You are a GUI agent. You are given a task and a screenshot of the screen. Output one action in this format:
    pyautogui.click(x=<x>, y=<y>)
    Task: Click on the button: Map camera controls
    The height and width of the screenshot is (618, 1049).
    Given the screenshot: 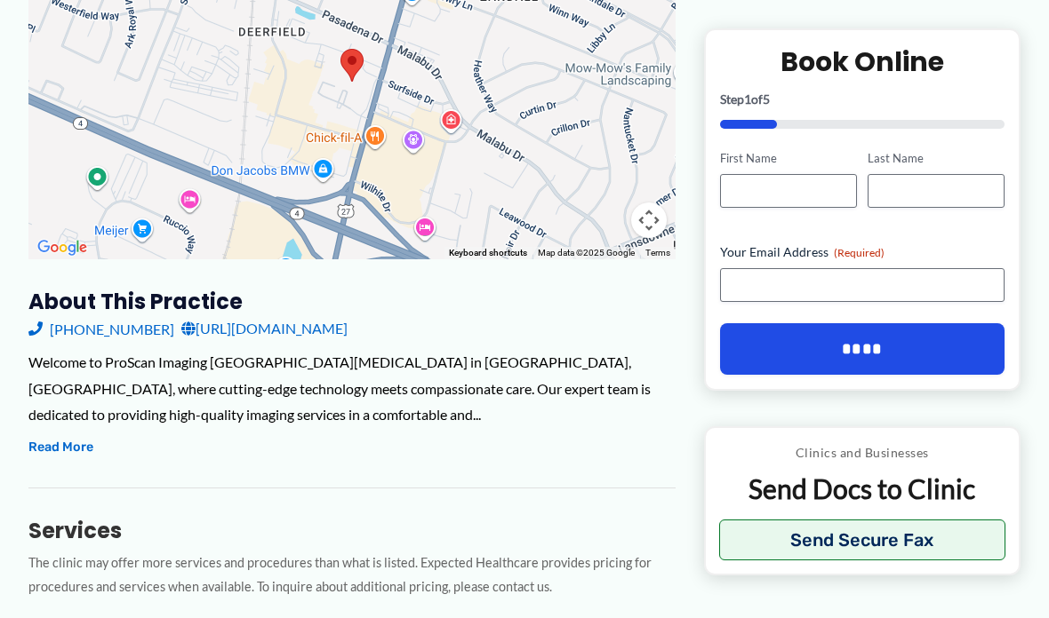 What is the action you would take?
    pyautogui.click(x=649, y=220)
    